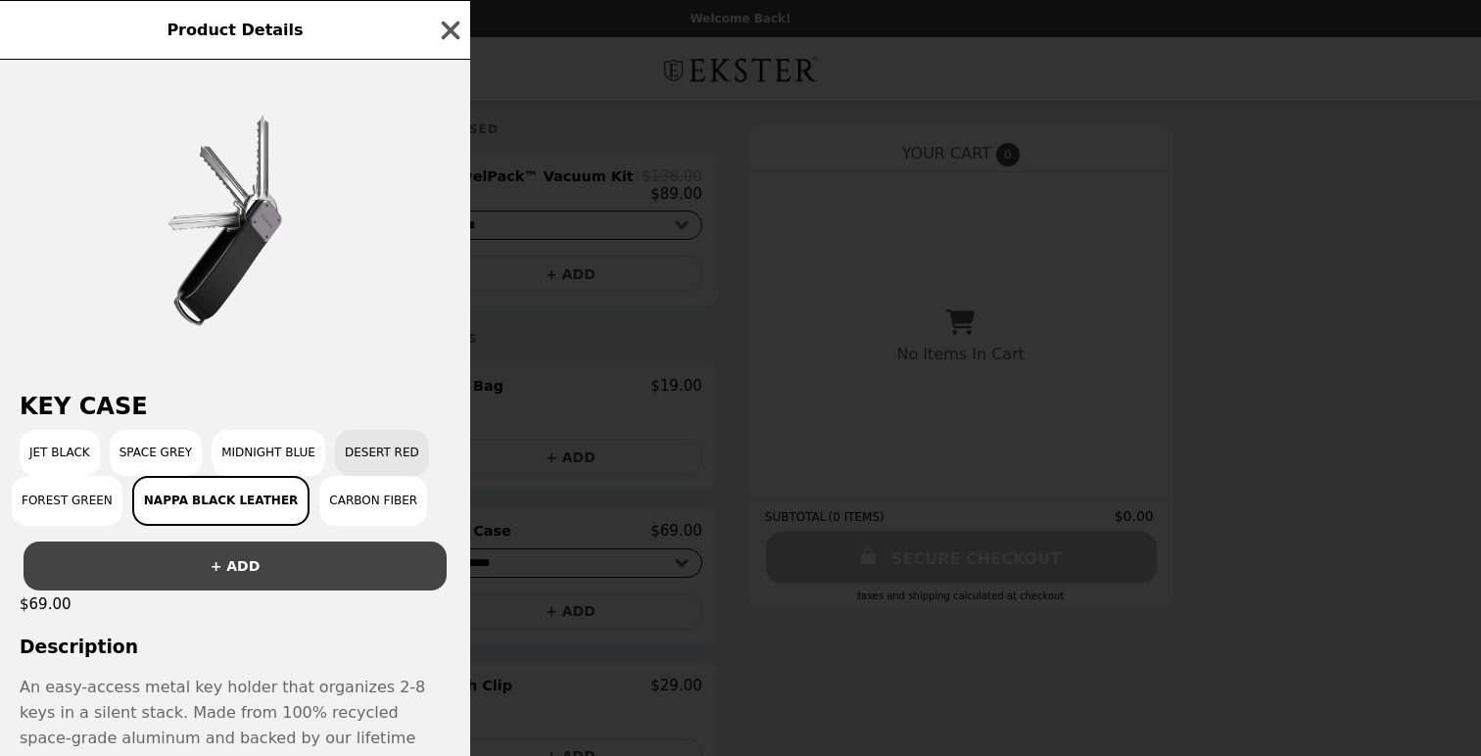 The image size is (1481, 756). I want to click on button: Forest Green, so click(67, 501).